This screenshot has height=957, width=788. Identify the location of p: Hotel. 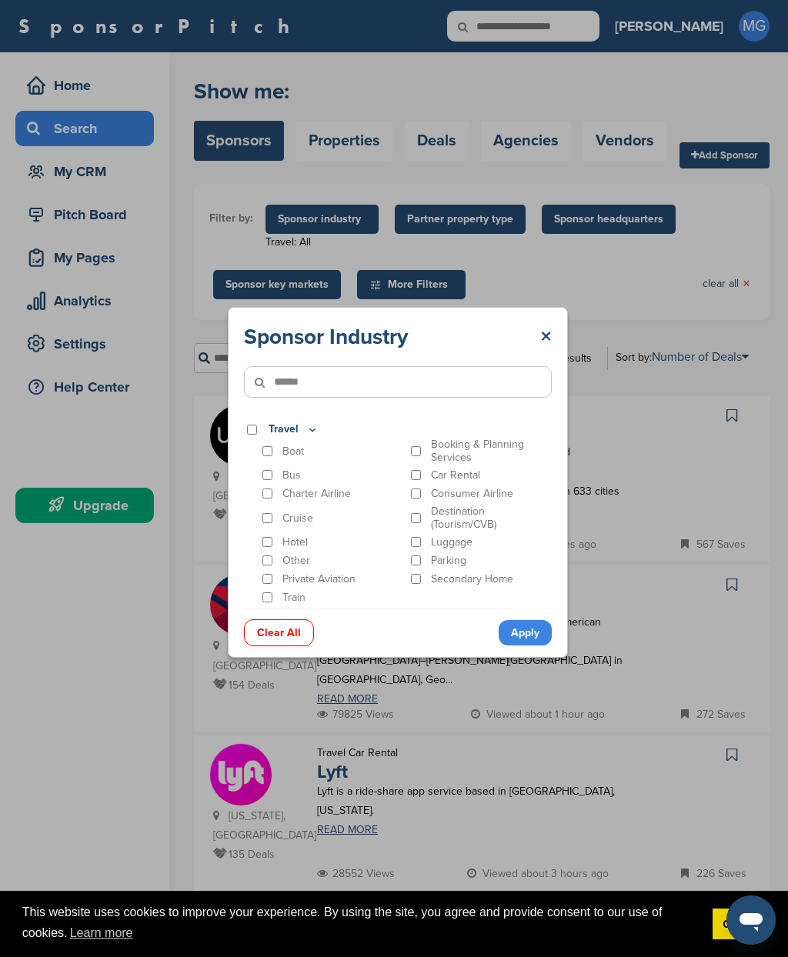
(295, 541).